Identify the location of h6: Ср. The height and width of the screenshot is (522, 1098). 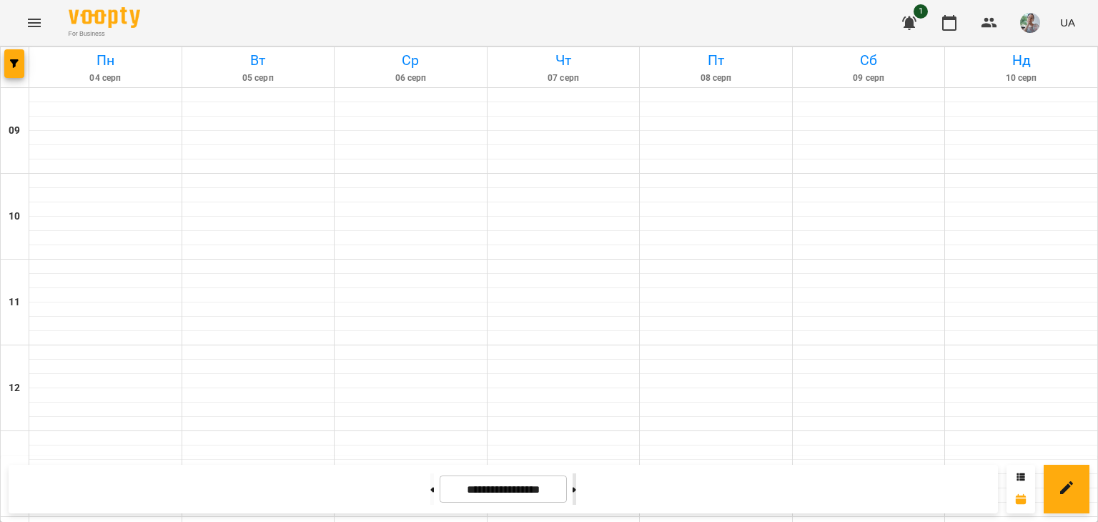
(410, 60).